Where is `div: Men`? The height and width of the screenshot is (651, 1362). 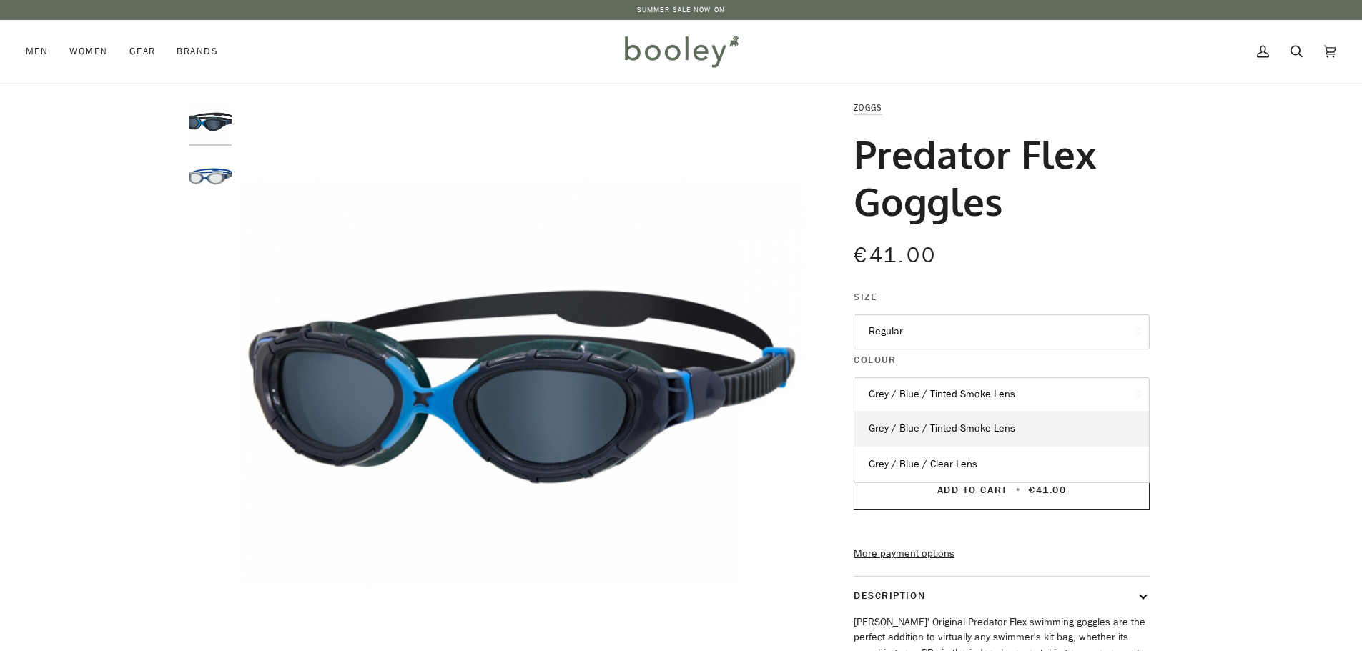 div: Men is located at coordinates (42, 51).